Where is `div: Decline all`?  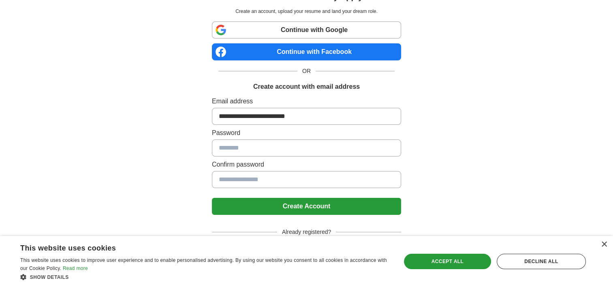
div: Decline all is located at coordinates (542, 261).